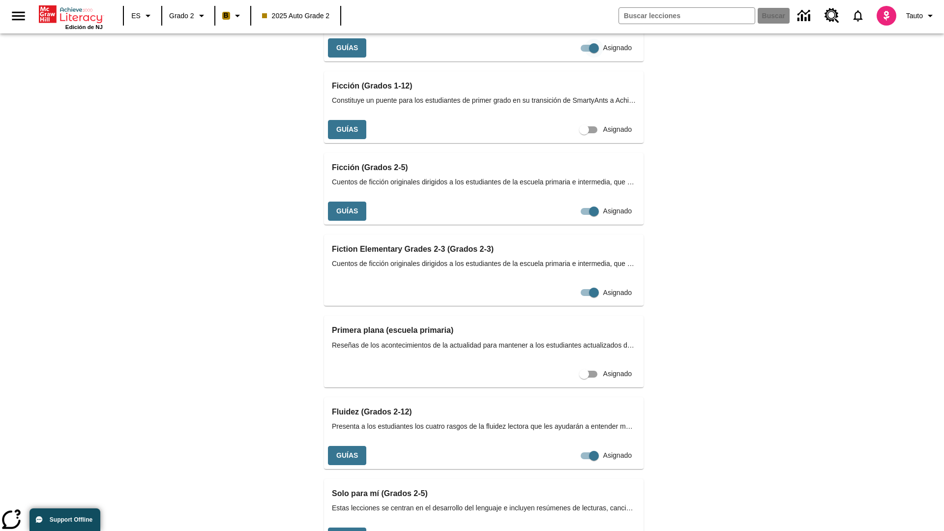 Image resolution: width=944 pixels, height=531 pixels. I want to click on button: Escoja un nuevo avatar, so click(887, 16).